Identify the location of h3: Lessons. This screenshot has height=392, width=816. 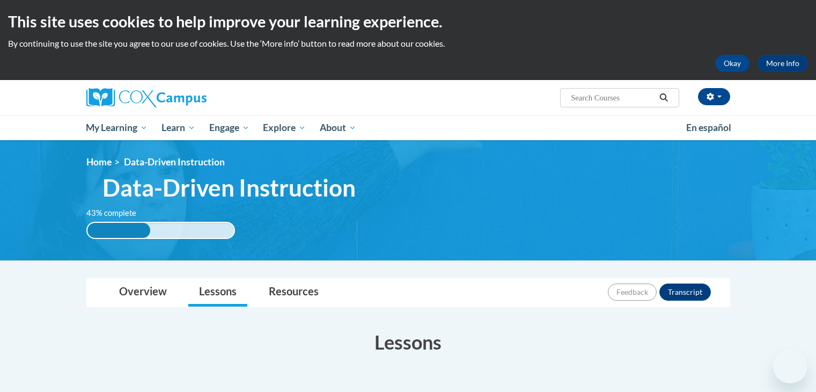
(408, 342).